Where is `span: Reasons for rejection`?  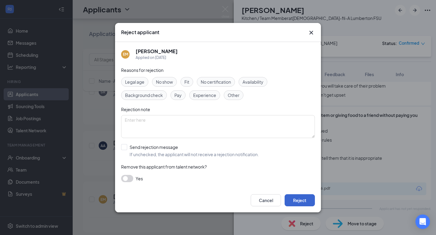 span: Reasons for rejection is located at coordinates (142, 70).